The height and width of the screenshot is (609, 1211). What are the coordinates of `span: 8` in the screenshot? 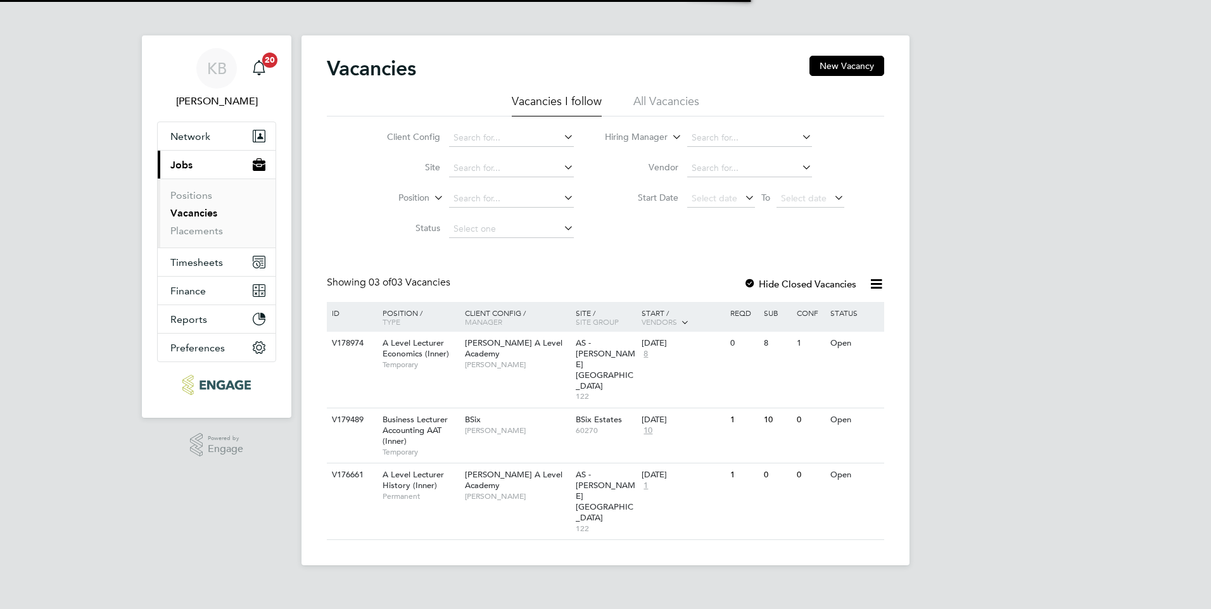 It's located at (645, 354).